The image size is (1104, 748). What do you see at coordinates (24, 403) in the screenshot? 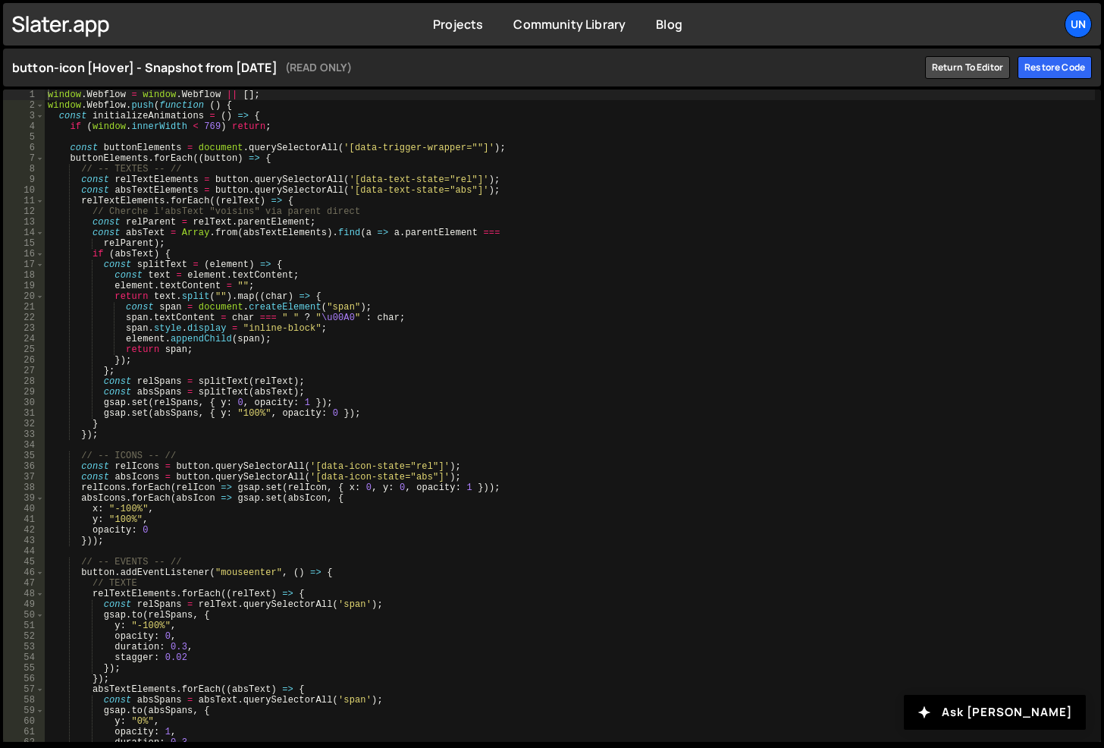
I see `div: 30` at bounding box center [24, 403].